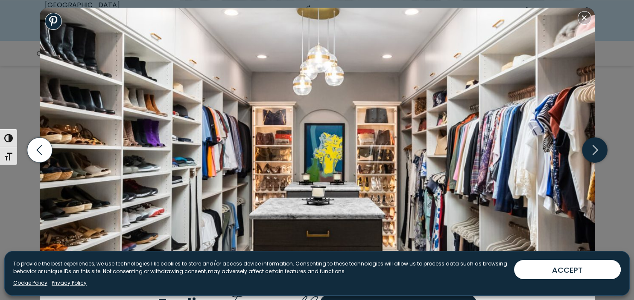 Image resolution: width=634 pixels, height=300 pixels. What do you see at coordinates (317, 146) in the screenshot?
I see `img: Walk-in with dual islands, extensive hanging and shoe space, and accent-lit shelves highlighting ...` at bounding box center [317, 146].